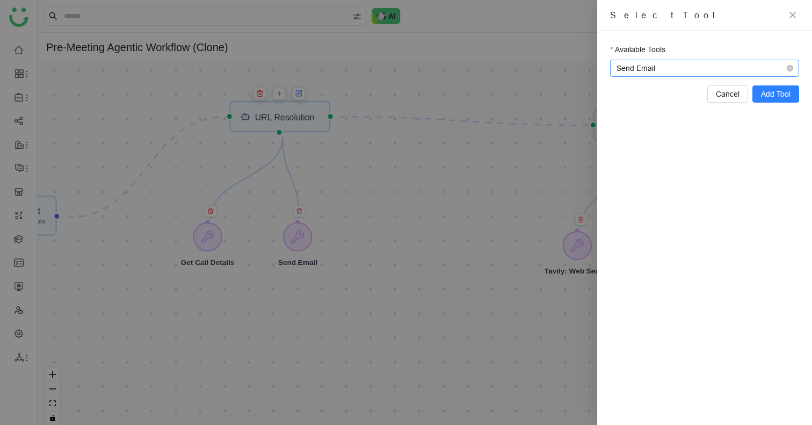 This screenshot has width=812, height=425. What do you see at coordinates (792, 15) in the screenshot?
I see `span: close` at bounding box center [792, 15].